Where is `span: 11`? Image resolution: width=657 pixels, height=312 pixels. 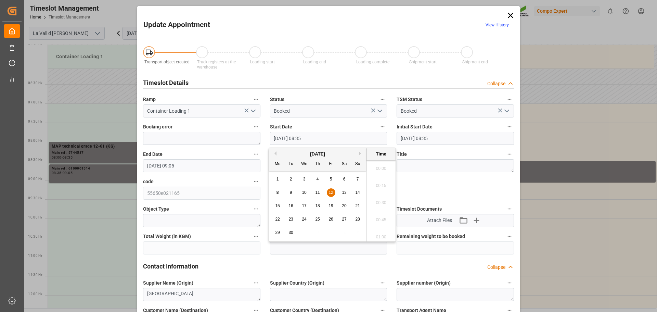
span: 11 is located at coordinates (317, 192).